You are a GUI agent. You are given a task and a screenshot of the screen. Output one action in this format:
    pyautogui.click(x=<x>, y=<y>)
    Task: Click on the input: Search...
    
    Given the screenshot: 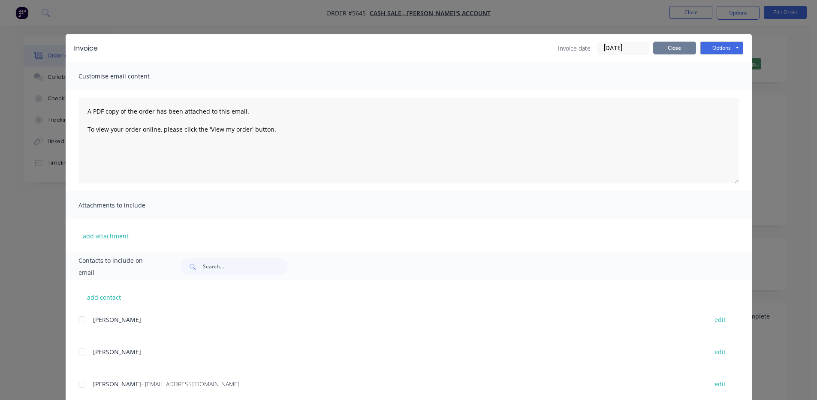 What is the action you would take?
    pyautogui.click(x=245, y=267)
    